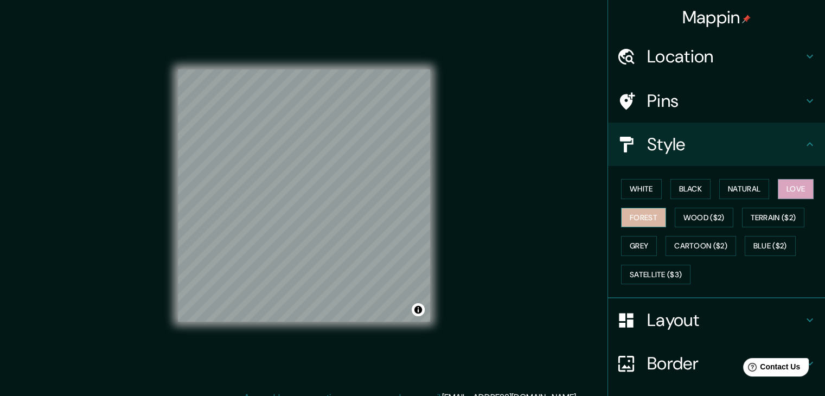 The height and width of the screenshot is (396, 825). I want to click on button: Grey, so click(639, 246).